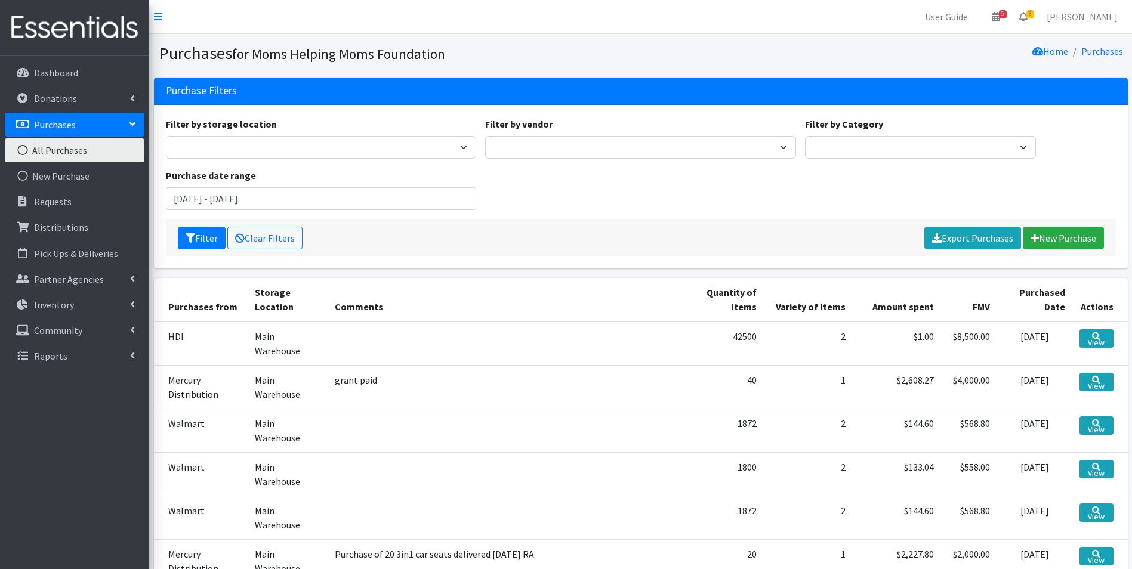  Describe the element at coordinates (897, 474) in the screenshot. I see `td: $133.04` at that location.